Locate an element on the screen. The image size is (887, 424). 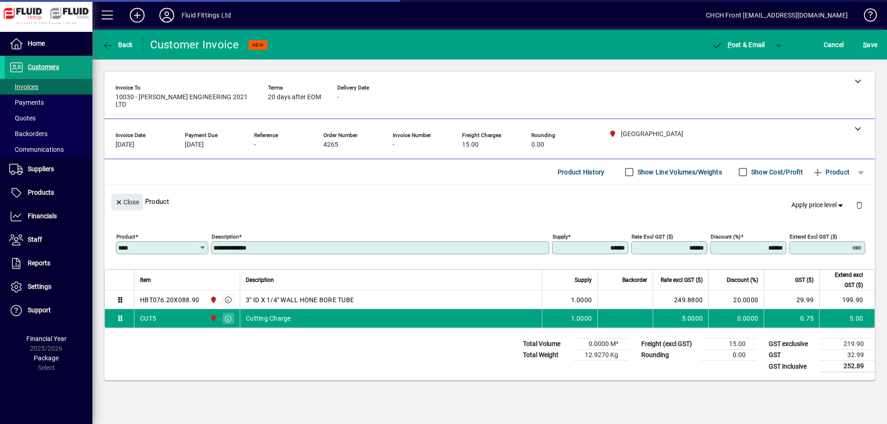
button: Add is located at coordinates (137, 15).